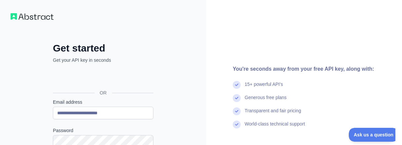 The height and width of the screenshot is (145, 402). I want to click on img: Workflow, so click(32, 17).